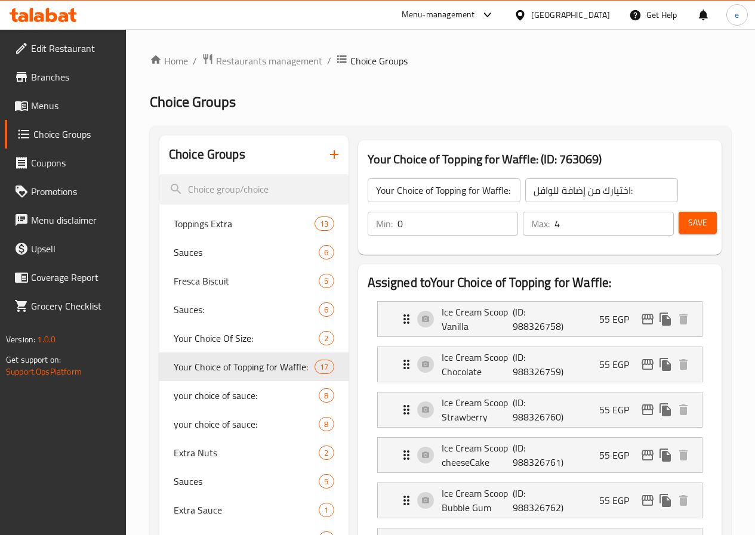 This screenshot has width=755, height=535. What do you see at coordinates (46, 340) in the screenshot?
I see `span: 1.0.0` at bounding box center [46, 340].